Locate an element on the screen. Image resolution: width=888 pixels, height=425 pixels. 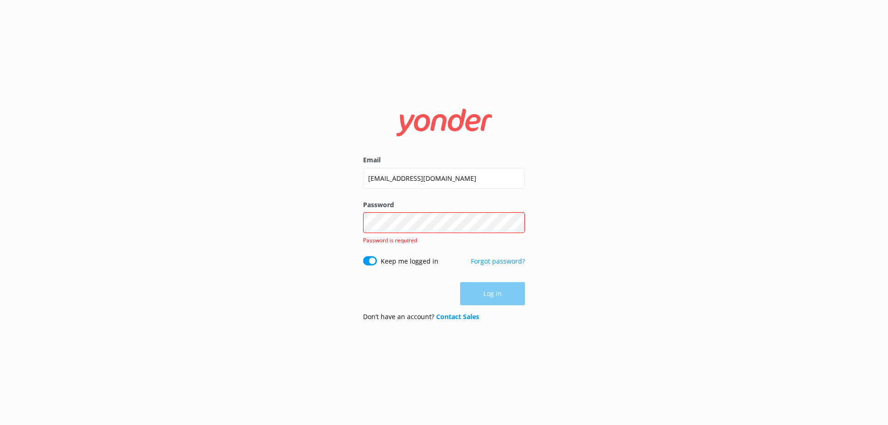
input: user@emailaddress.com is located at coordinates (444, 178).